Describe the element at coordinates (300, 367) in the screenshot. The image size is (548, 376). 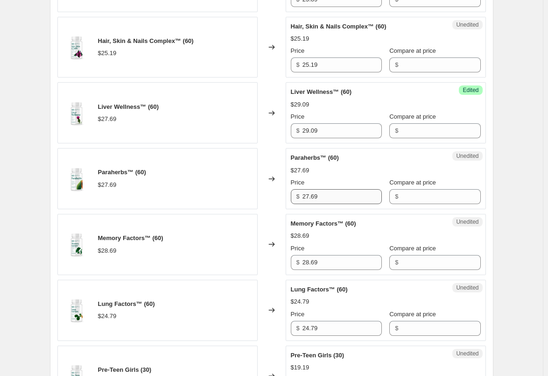
I see `div: $19.19` at that location.